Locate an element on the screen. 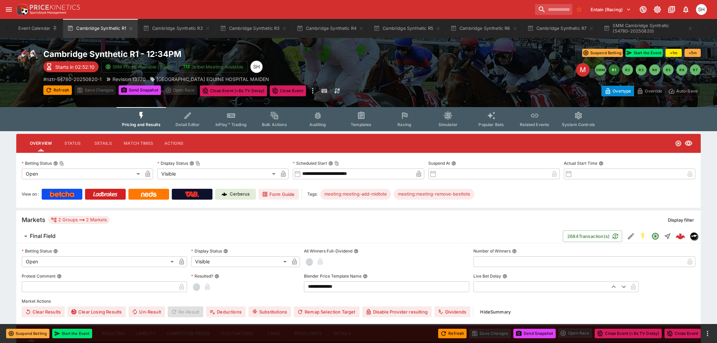 The width and height of the screenshot is (717, 343). button: Betting Status is located at coordinates (56, 251).